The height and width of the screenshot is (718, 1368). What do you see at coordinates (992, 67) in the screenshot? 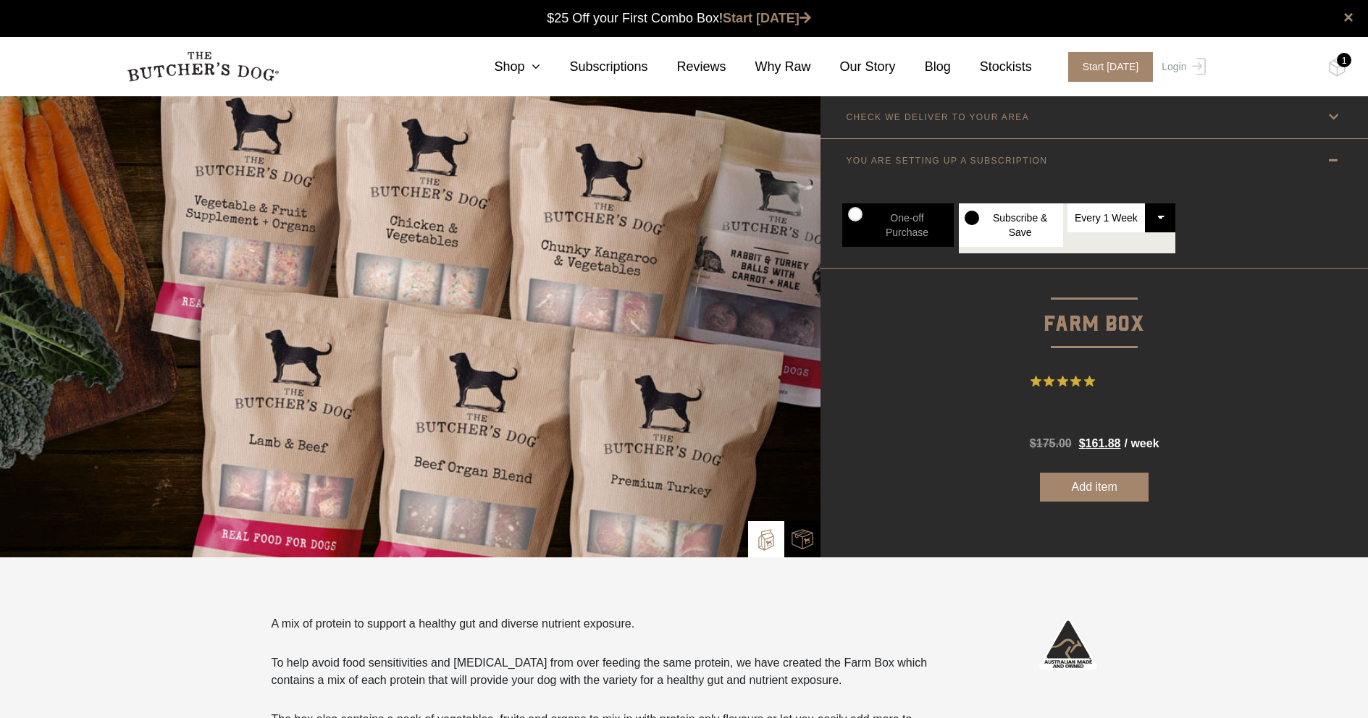
I see `a: Stockists` at bounding box center [992, 67].